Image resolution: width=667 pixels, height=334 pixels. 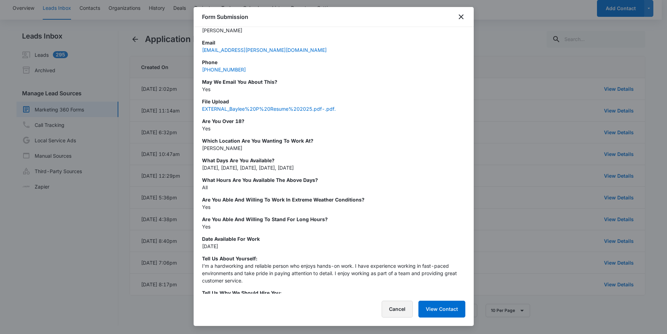 I want to click on p: All, so click(x=334, y=187).